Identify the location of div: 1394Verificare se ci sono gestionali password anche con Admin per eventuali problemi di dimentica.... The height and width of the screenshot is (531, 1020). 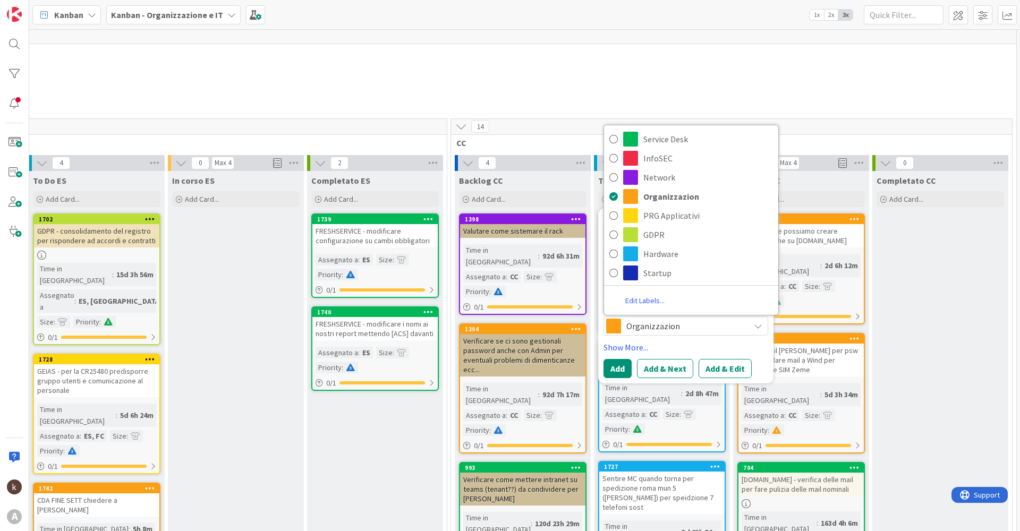
(523, 350).